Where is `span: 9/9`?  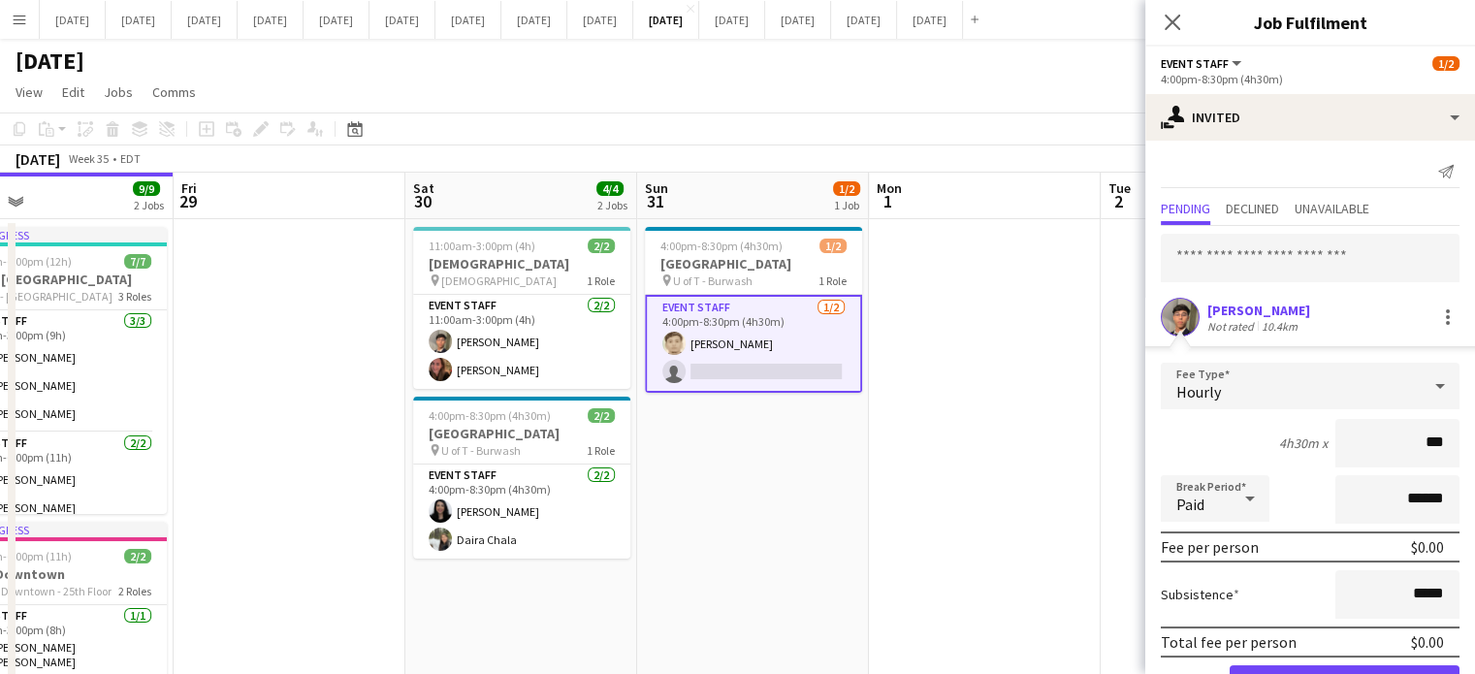
span: 9/9 is located at coordinates (146, 188).